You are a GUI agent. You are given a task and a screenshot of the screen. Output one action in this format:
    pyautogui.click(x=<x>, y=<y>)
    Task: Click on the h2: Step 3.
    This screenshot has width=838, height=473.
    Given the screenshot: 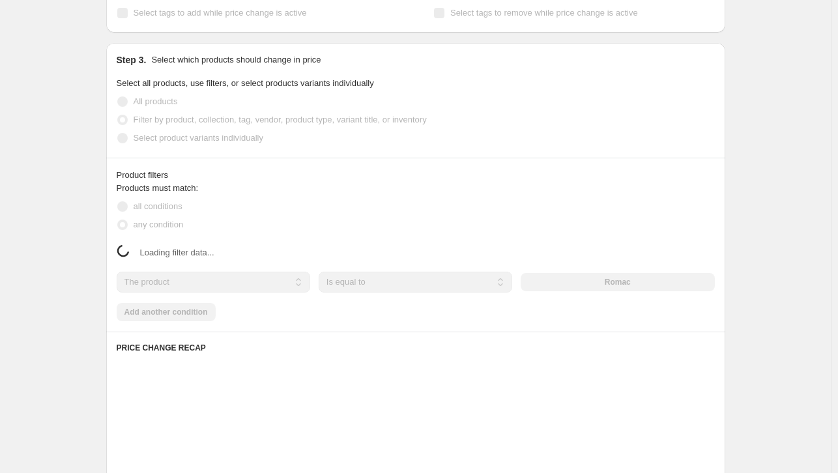 What is the action you would take?
    pyautogui.click(x=132, y=60)
    